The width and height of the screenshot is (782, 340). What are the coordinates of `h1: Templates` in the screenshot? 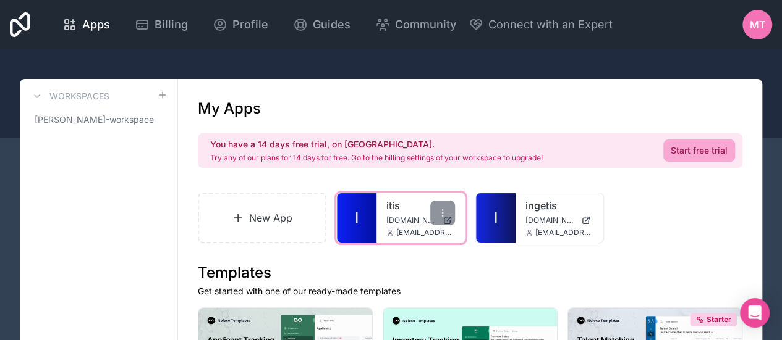 It's located at (470, 273).